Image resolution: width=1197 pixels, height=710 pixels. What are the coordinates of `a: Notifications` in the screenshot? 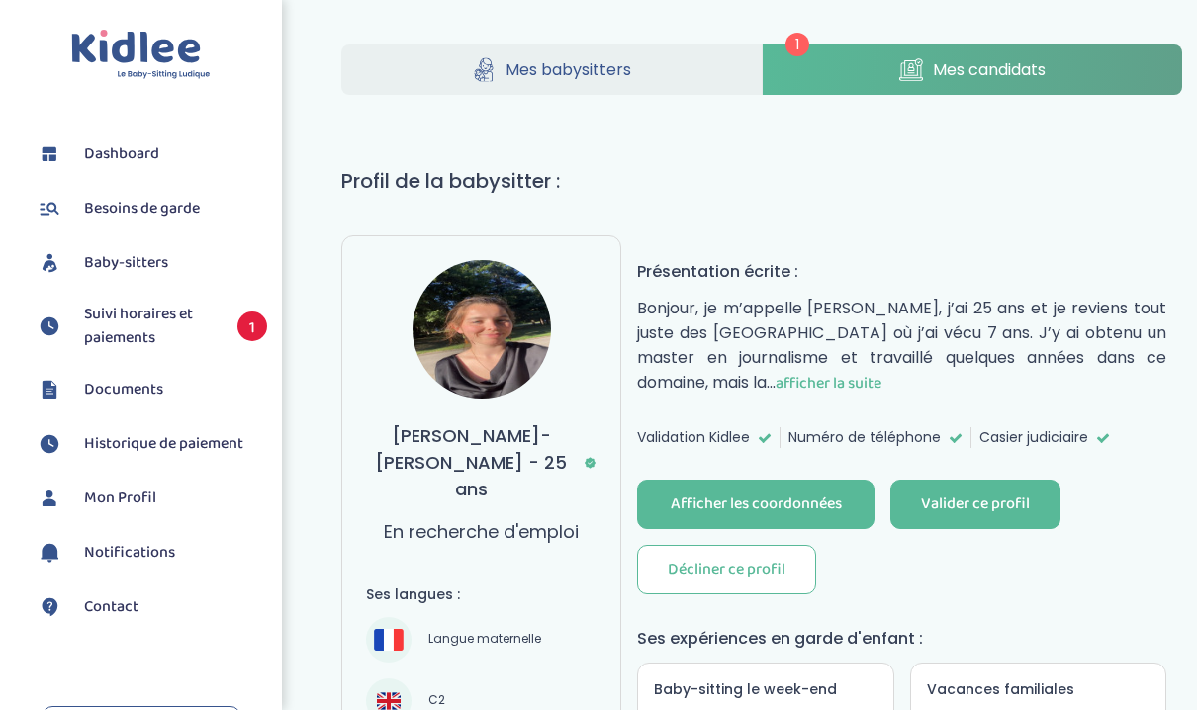 It's located at (150, 553).